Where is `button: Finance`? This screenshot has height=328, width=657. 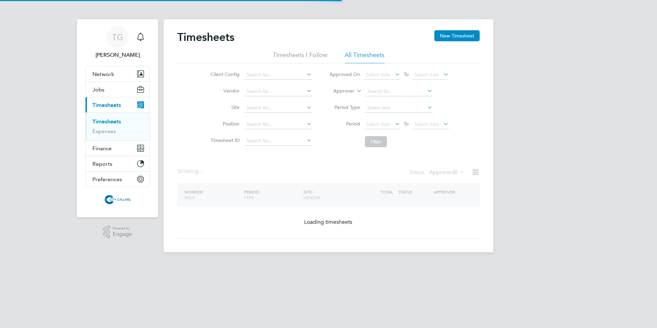
button: Finance is located at coordinates (117, 148).